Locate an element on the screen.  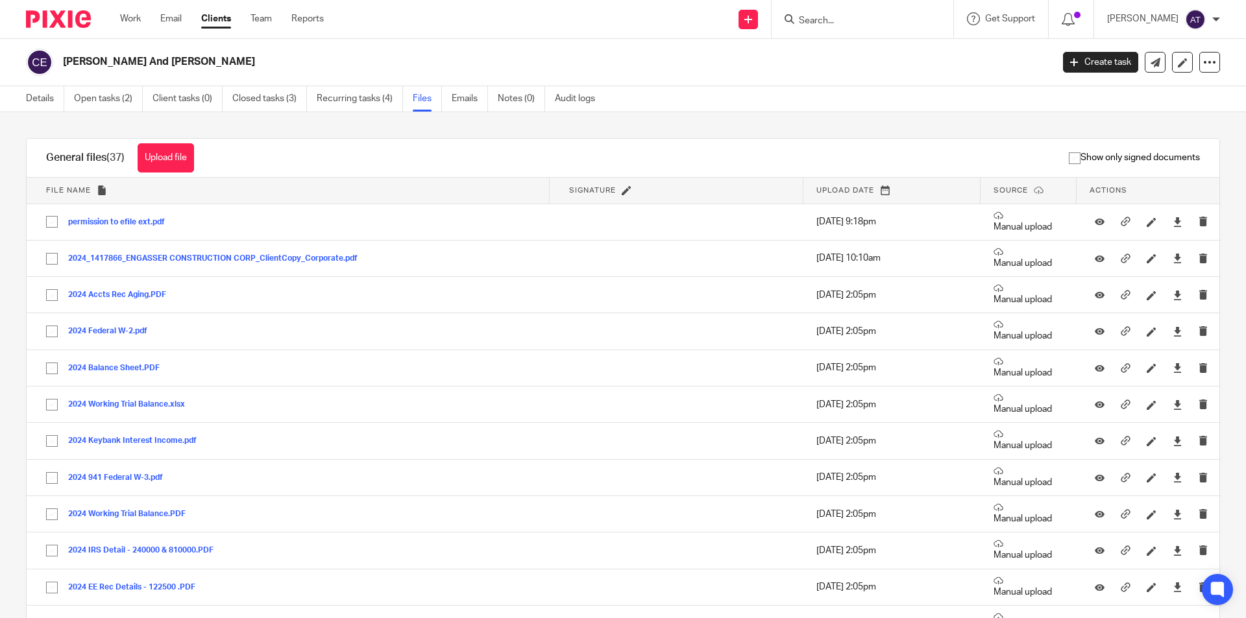
a: Team is located at coordinates (261, 19).